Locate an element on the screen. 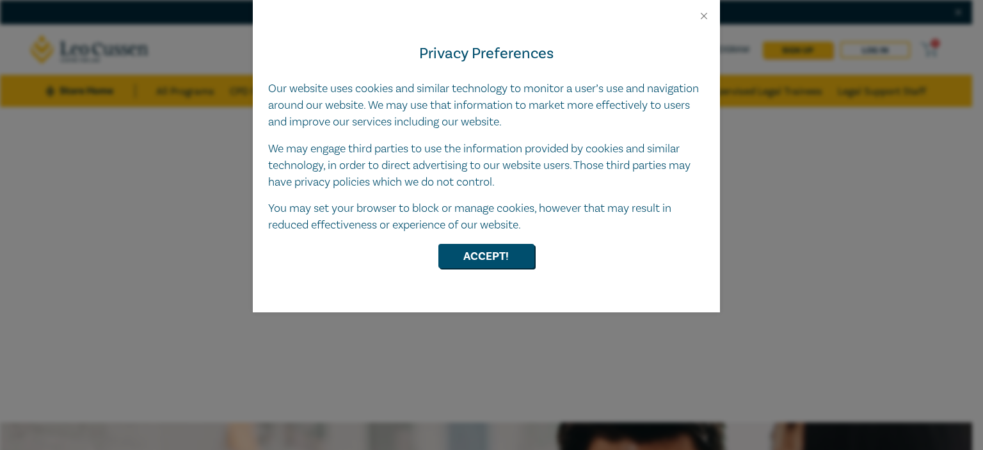 This screenshot has height=450, width=983. p: We may engage third parties to use the information provided by cookies and similar technology, in... is located at coordinates (486, 166).